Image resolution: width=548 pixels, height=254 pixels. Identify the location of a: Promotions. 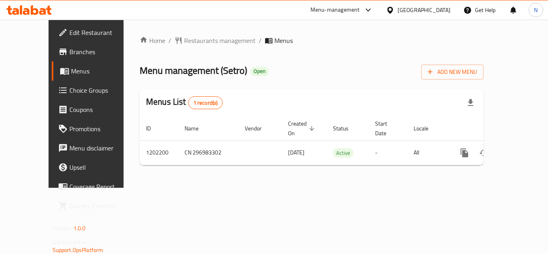
(96, 129).